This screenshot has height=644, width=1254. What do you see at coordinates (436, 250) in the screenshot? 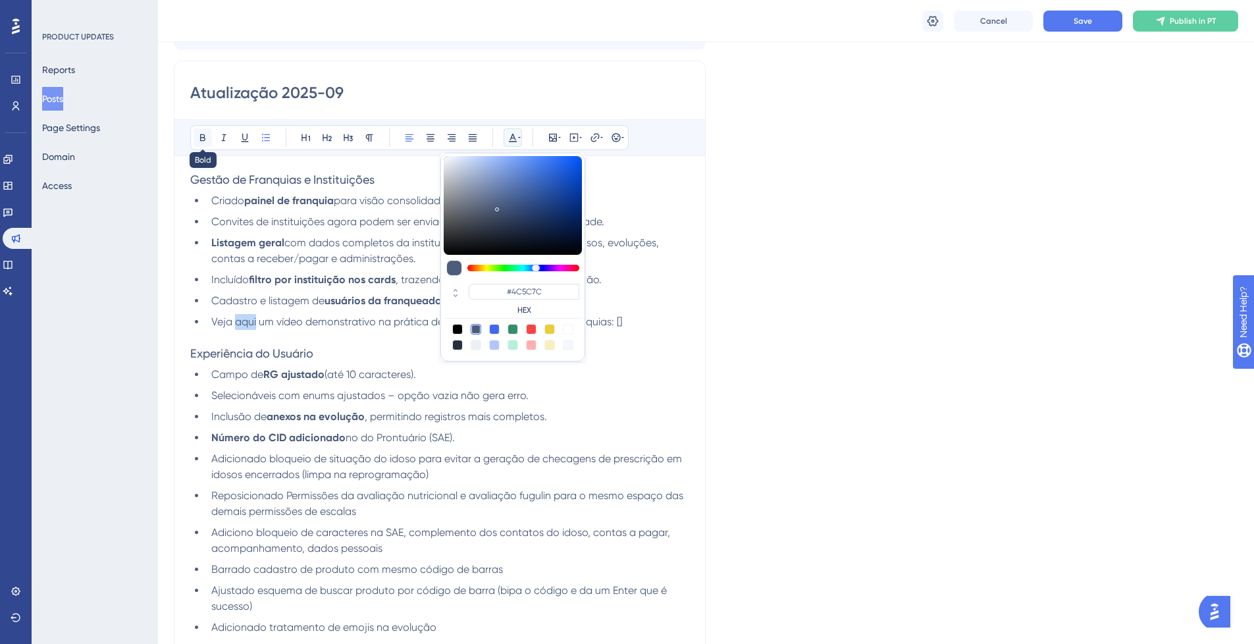
I see `span: com dados completos da instituição no painel de franquia: idosos, evoluções, contas a receber/pag...` at bounding box center [436, 250].